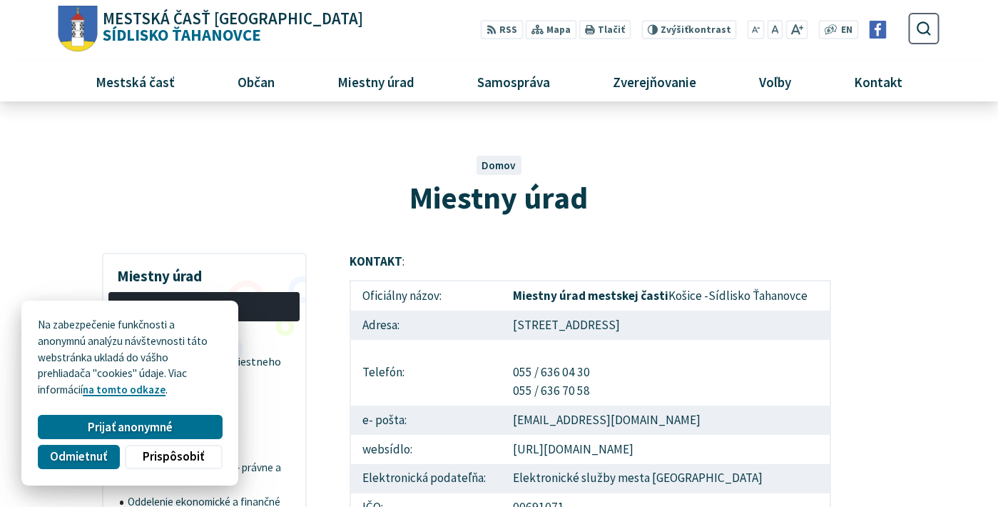  What do you see at coordinates (654, 81) in the screenshot?
I see `span: Zverejňovanie` at bounding box center [654, 81].